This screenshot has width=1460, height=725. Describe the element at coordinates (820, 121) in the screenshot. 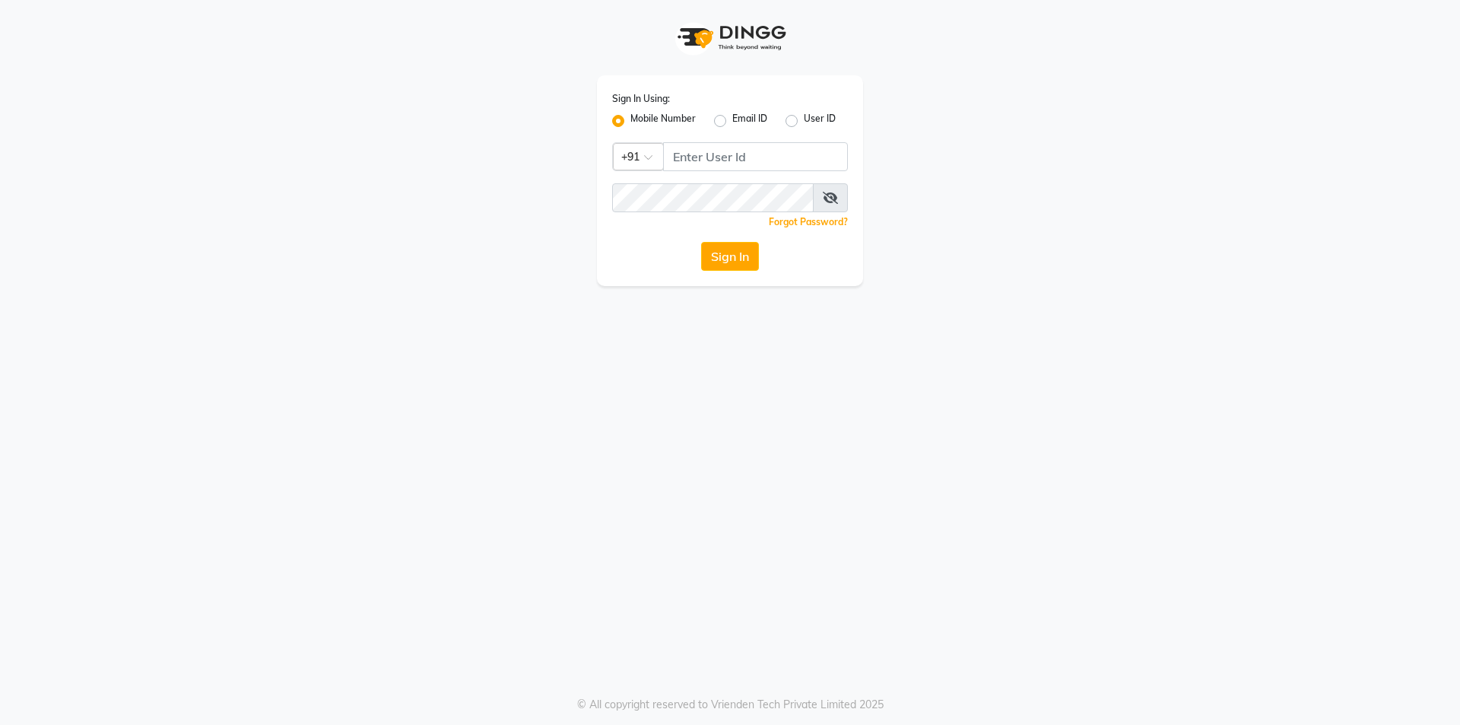

I see `label: User ID` at that location.